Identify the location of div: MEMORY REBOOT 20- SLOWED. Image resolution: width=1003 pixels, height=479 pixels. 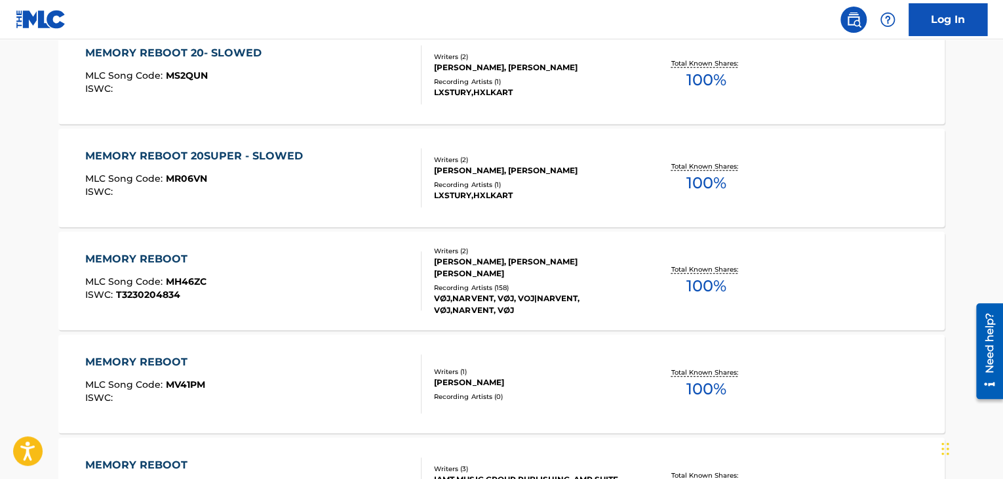
(176, 53).